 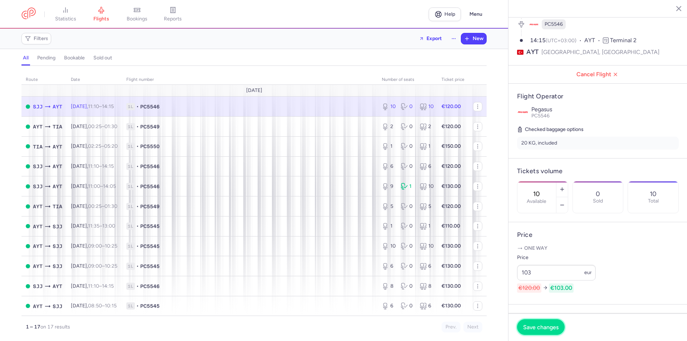 I want to click on h4: all, so click(x=26, y=58).